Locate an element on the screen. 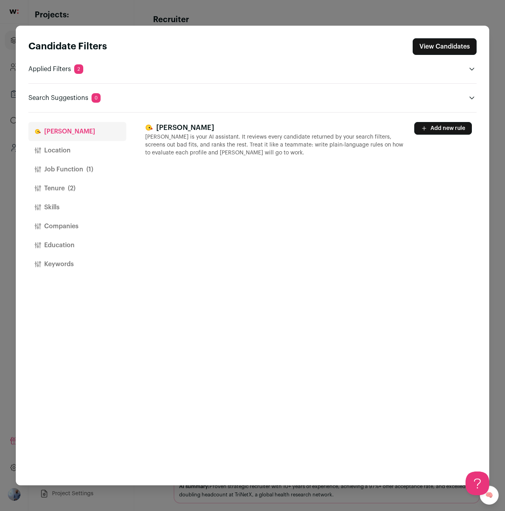 This screenshot has width=505, height=511. button: Keywords is located at coordinates (77, 264).